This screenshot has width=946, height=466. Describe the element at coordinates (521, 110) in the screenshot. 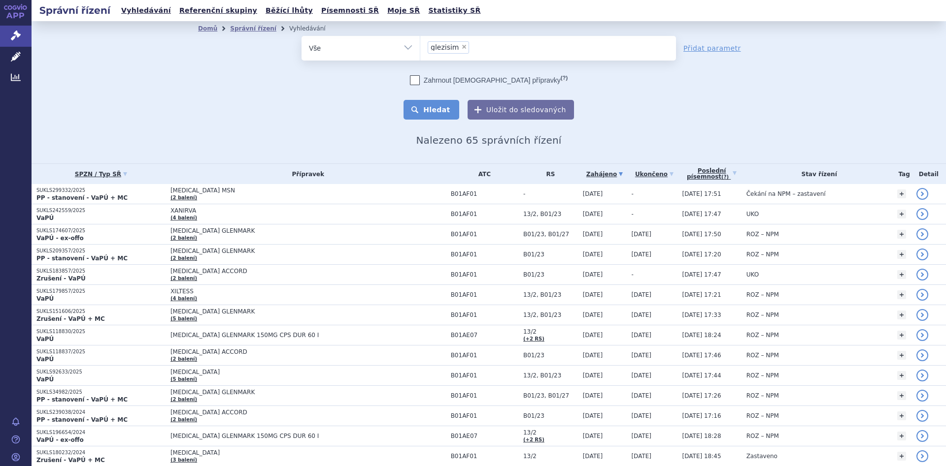

I see `button: Uložit do sledovaných` at that location.